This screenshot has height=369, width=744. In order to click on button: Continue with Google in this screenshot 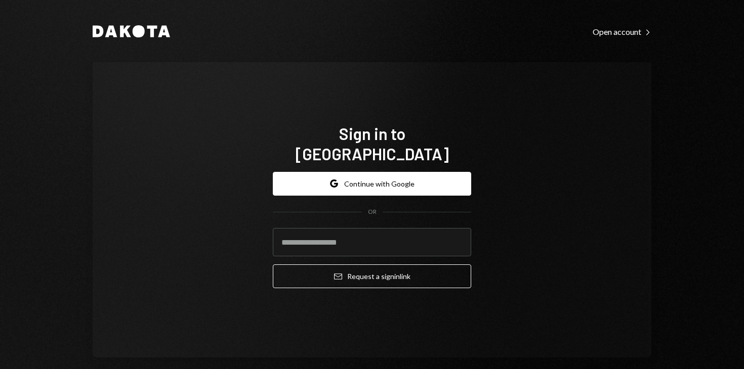, I will do `click(372, 184)`.